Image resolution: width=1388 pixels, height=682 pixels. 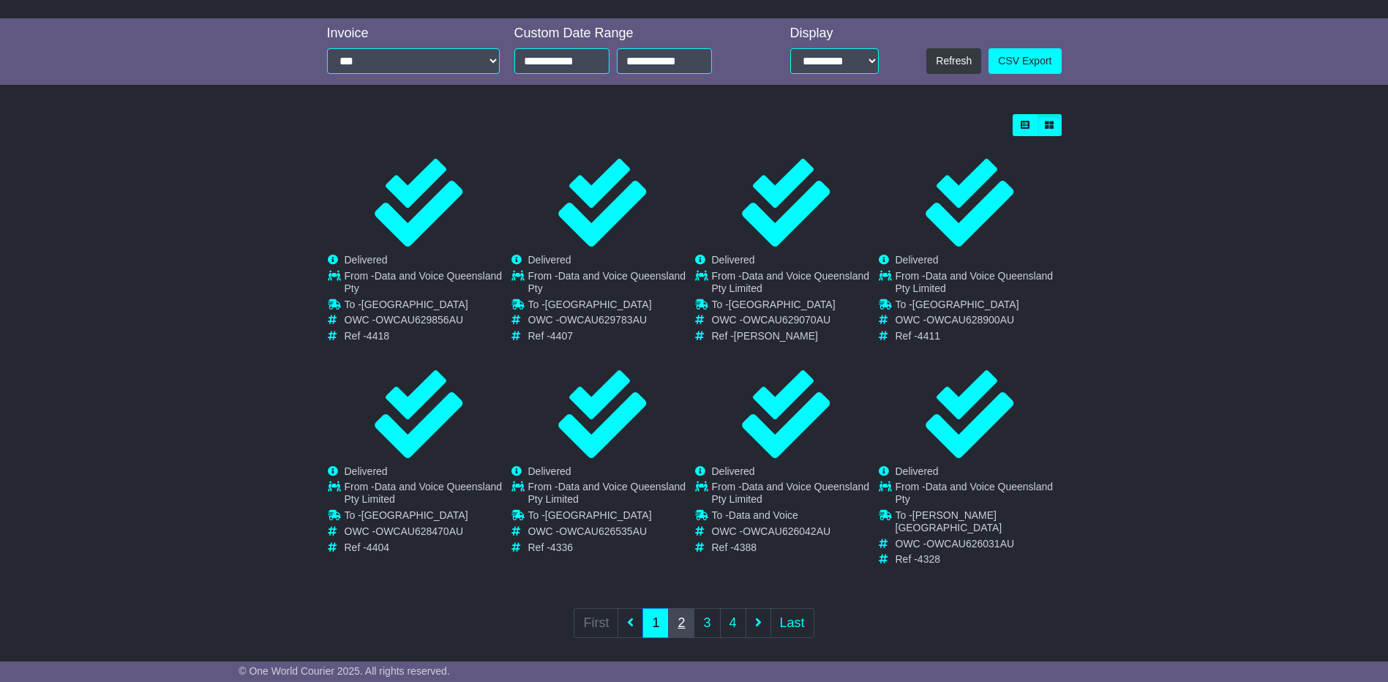 What do you see at coordinates (970, 320) in the screenshot?
I see `span: OWCAU628900AU` at bounding box center [970, 320].